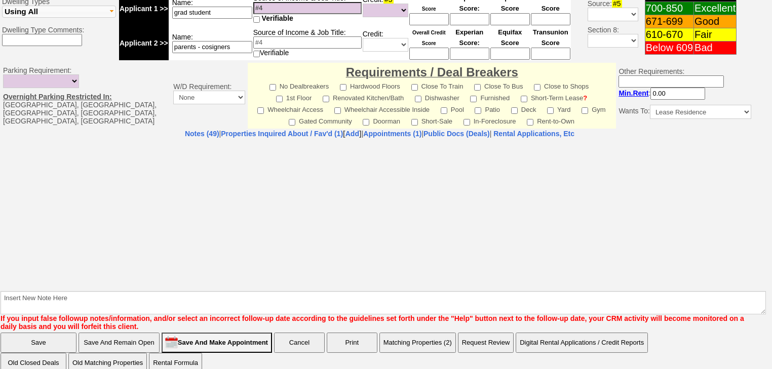 The width and height of the screenshot is (772, 369). What do you see at coordinates (290, 108) in the screenshot?
I see `label: Wheelchair Access` at bounding box center [290, 108].